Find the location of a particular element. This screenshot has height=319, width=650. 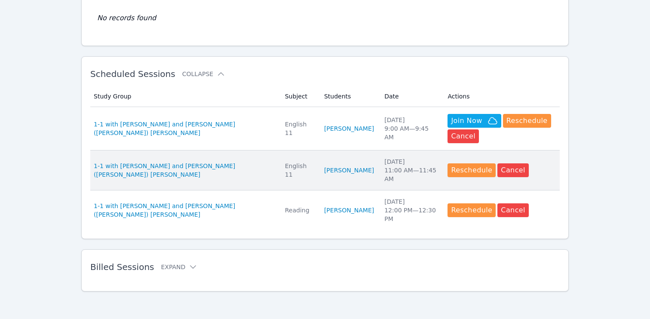

th: Study Group is located at coordinates (185, 96).